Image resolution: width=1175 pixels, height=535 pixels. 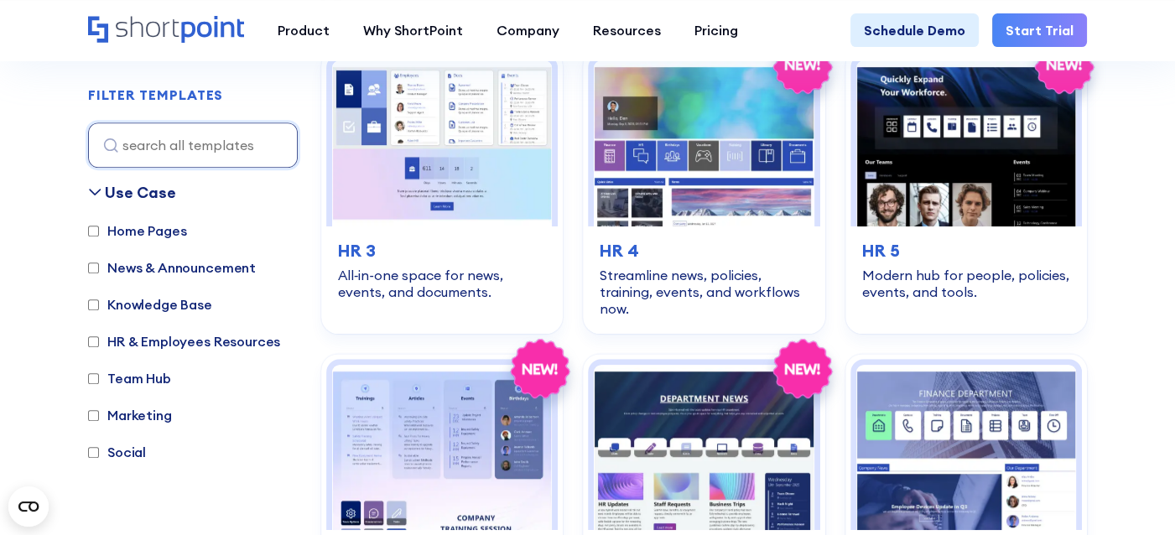 What do you see at coordinates (528, 30) in the screenshot?
I see `a: Company` at bounding box center [528, 30].